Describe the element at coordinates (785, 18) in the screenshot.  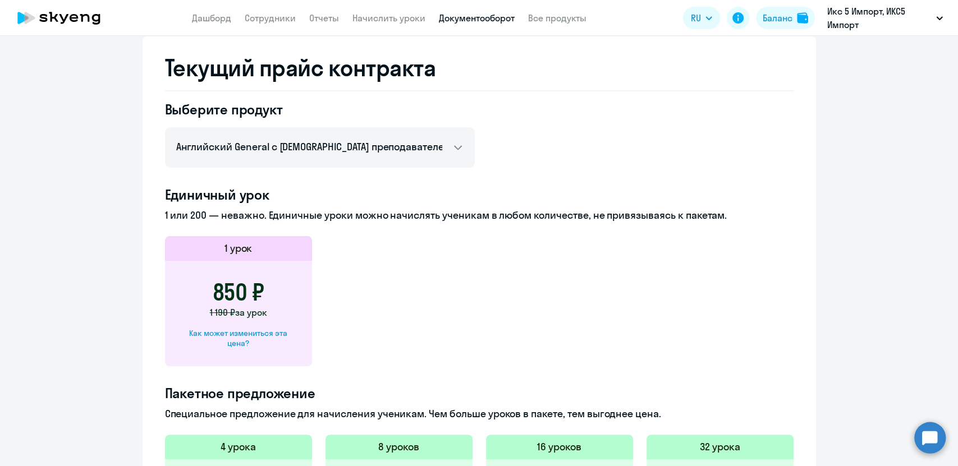
I see `a: Балансbalance` at that location.